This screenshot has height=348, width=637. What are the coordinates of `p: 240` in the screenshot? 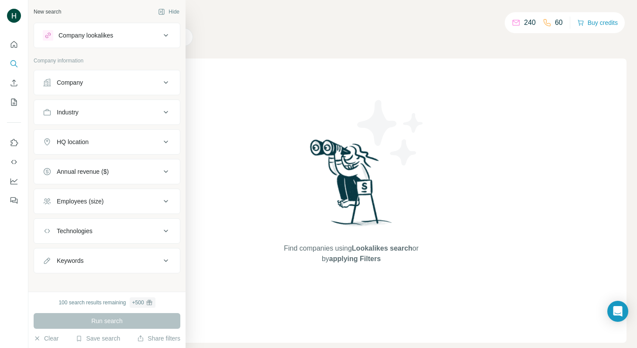 It's located at (530, 23).